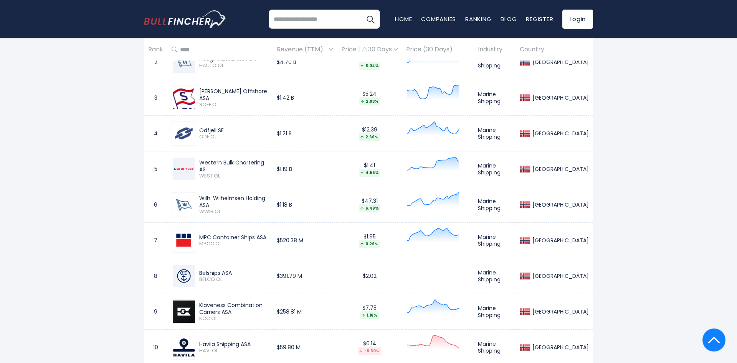 The height and width of the screenshot is (363, 737). What do you see at coordinates (184, 205) in the screenshot?
I see `img: WWIB.OL.png` at bounding box center [184, 205].